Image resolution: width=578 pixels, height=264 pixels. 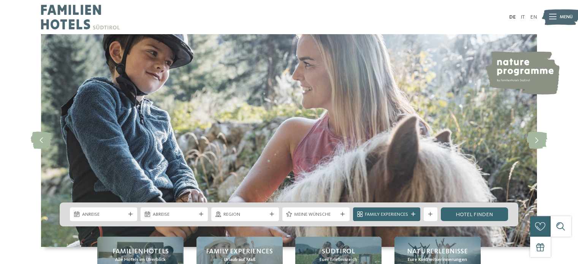 I want to click on a: EN, so click(x=534, y=17).